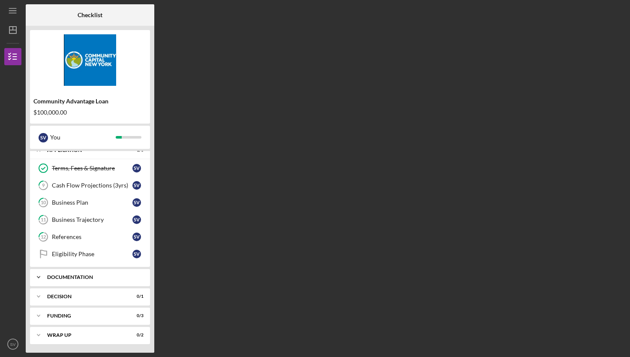 The image size is (630, 357). What do you see at coordinates (43, 220) in the screenshot?
I see `tspan: 11` at bounding box center [43, 220].